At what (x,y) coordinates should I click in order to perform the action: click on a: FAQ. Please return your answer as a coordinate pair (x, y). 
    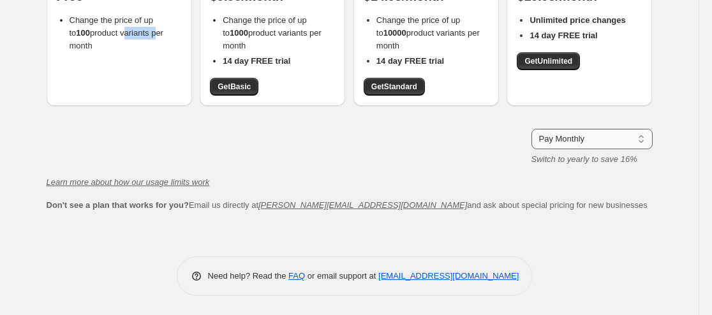
    Looking at the image, I should click on (297, 276).